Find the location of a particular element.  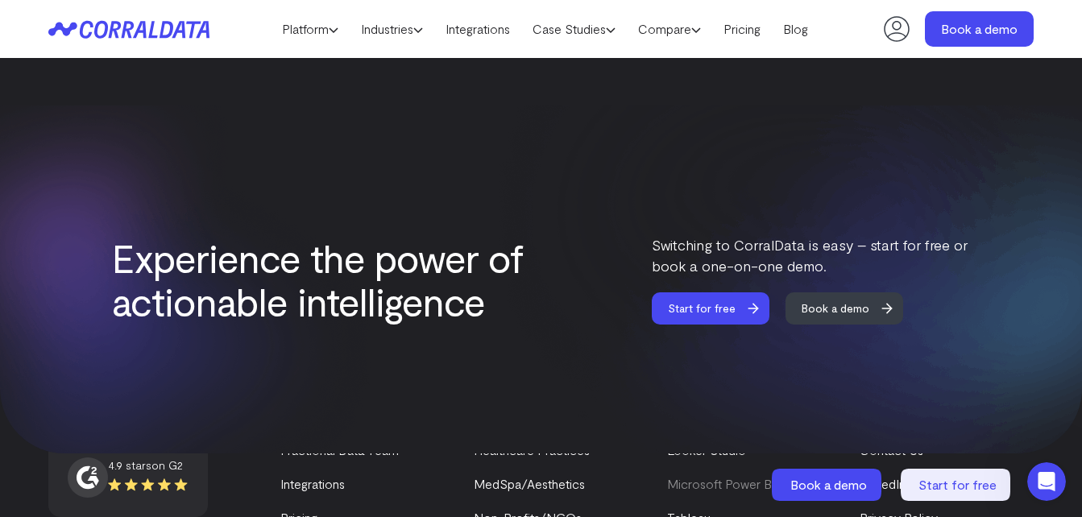

span: on G2 is located at coordinates (167, 465).